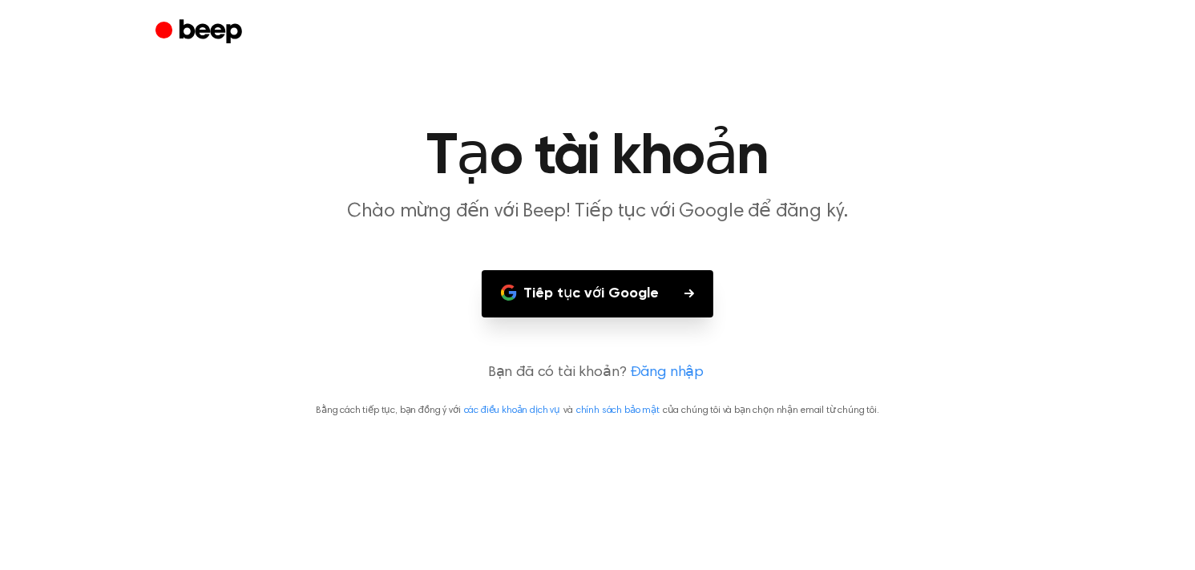 Image resolution: width=1195 pixels, height=570 pixels. Describe the element at coordinates (557, 373) in the screenshot. I see `font: Bạn đã có tài khoản?` at that location.